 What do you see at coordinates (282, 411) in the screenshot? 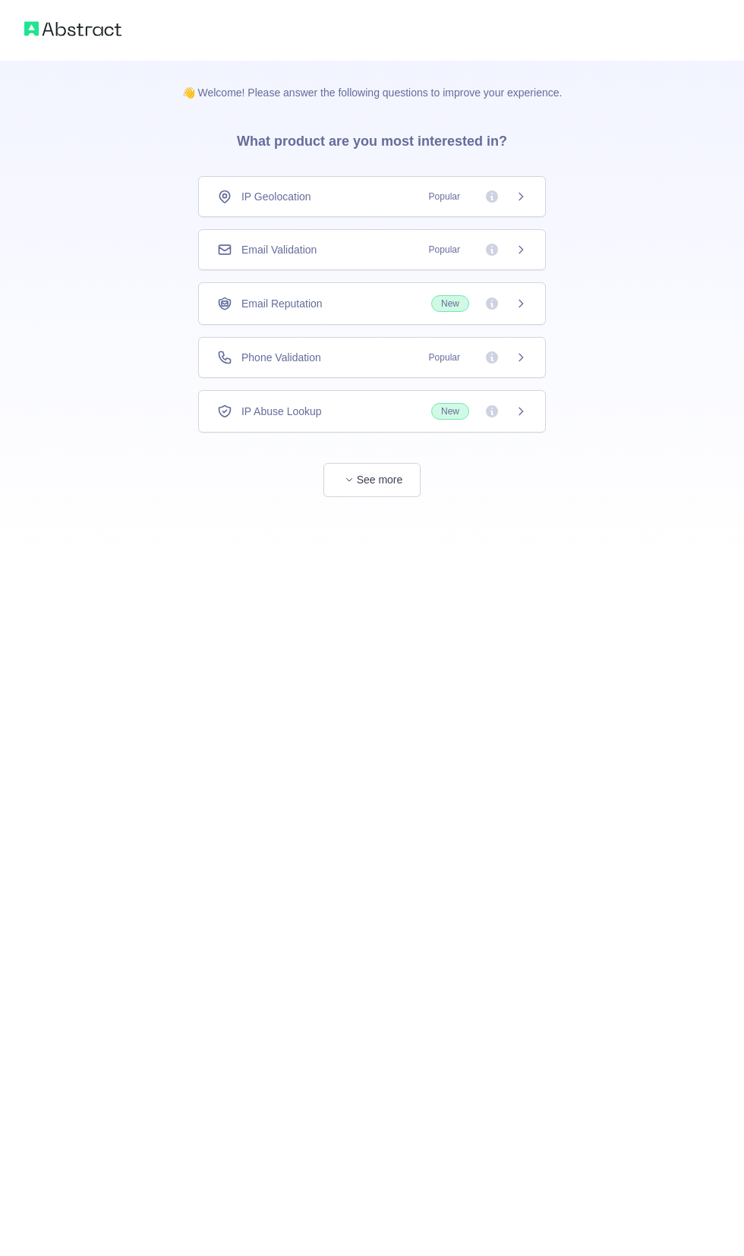
I see `span: IP Abuse Lookup` at bounding box center [282, 411].